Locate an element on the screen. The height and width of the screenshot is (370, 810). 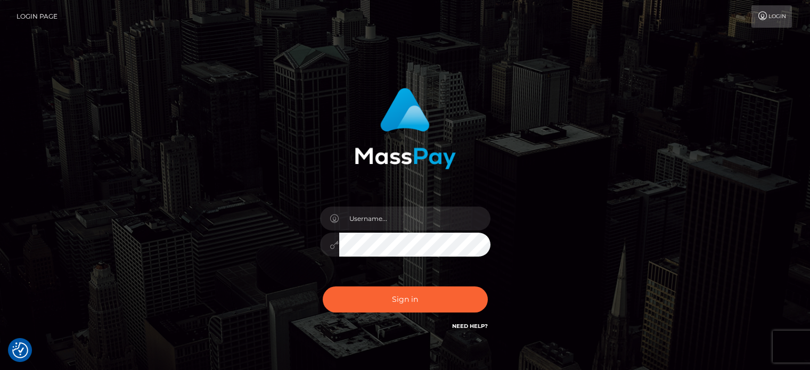
img: MassPay Login is located at coordinates (405, 128).